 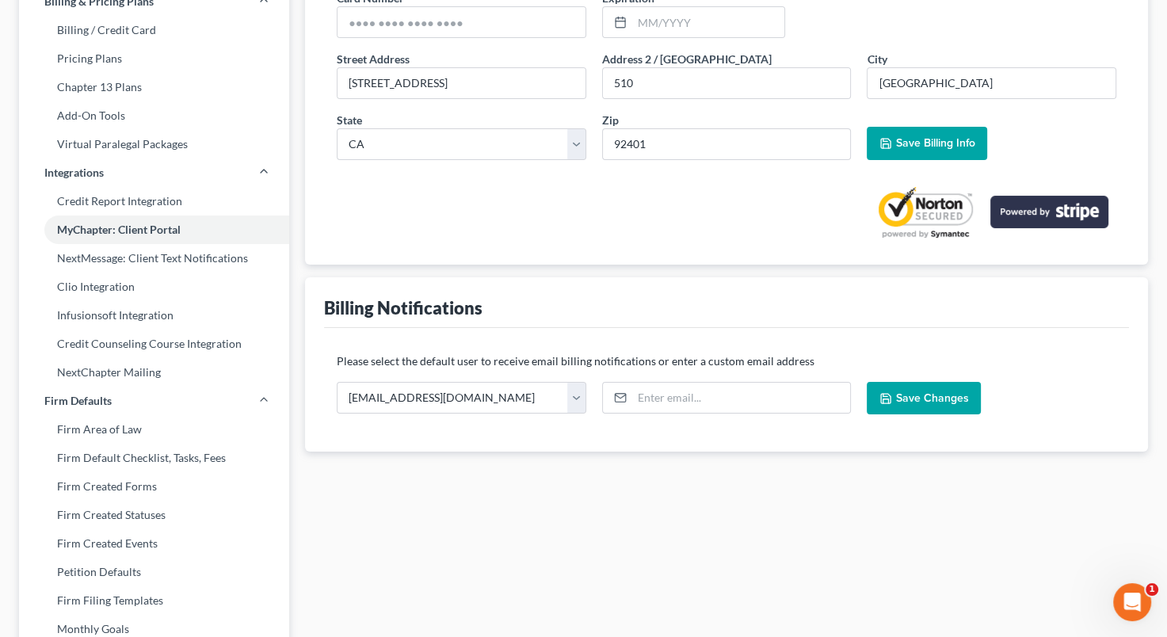 What do you see at coordinates (403, 308) in the screenshot?
I see `div: Billing Notifications` at bounding box center [403, 308].